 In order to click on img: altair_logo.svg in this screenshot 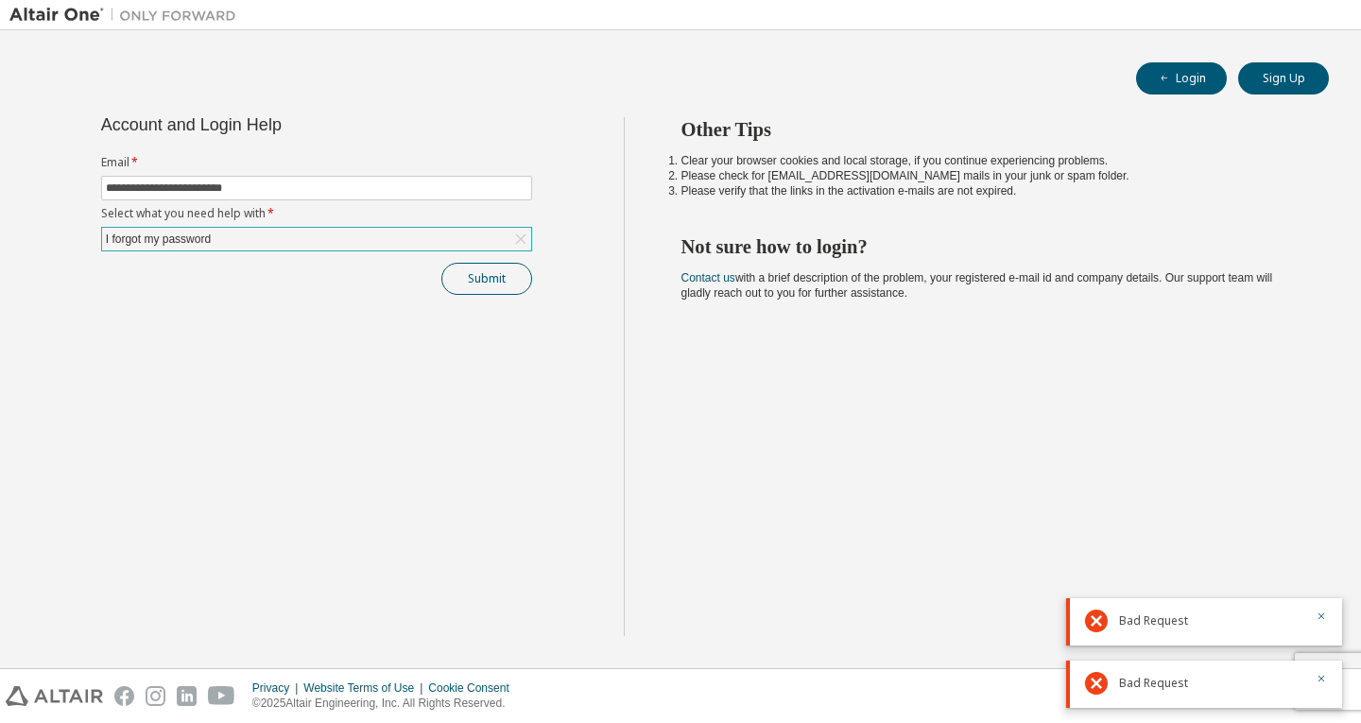, I will do `click(54, 696)`.